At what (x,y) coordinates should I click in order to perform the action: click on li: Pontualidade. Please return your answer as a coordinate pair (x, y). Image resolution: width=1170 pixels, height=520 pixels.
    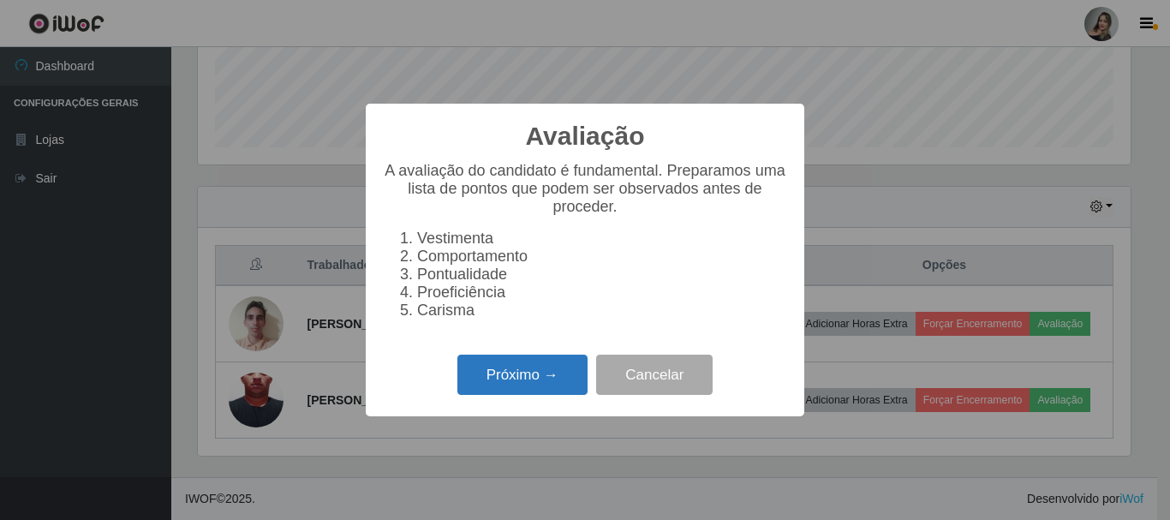
    Looking at the image, I should click on (602, 274).